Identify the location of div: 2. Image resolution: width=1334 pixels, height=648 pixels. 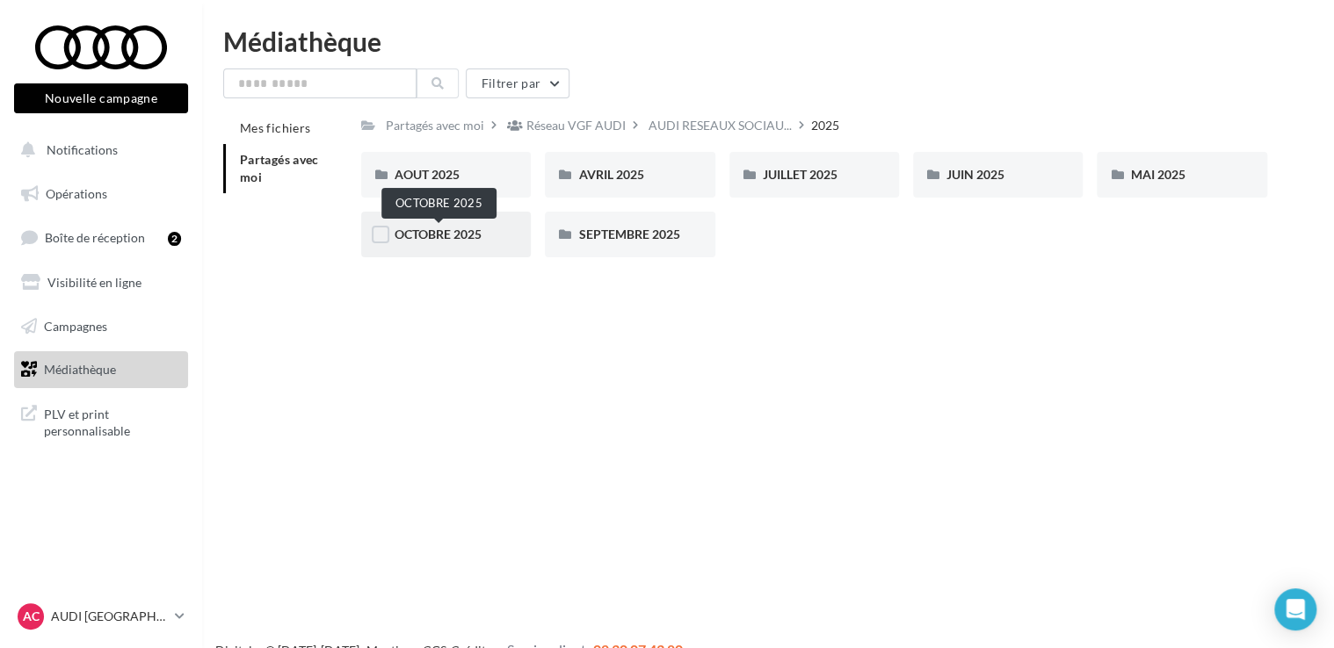
(174, 239).